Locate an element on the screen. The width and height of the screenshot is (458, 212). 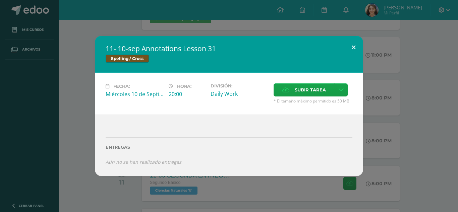
h2: 11- 10-sep Annotations Lesson 31 is located at coordinates (229, 49).